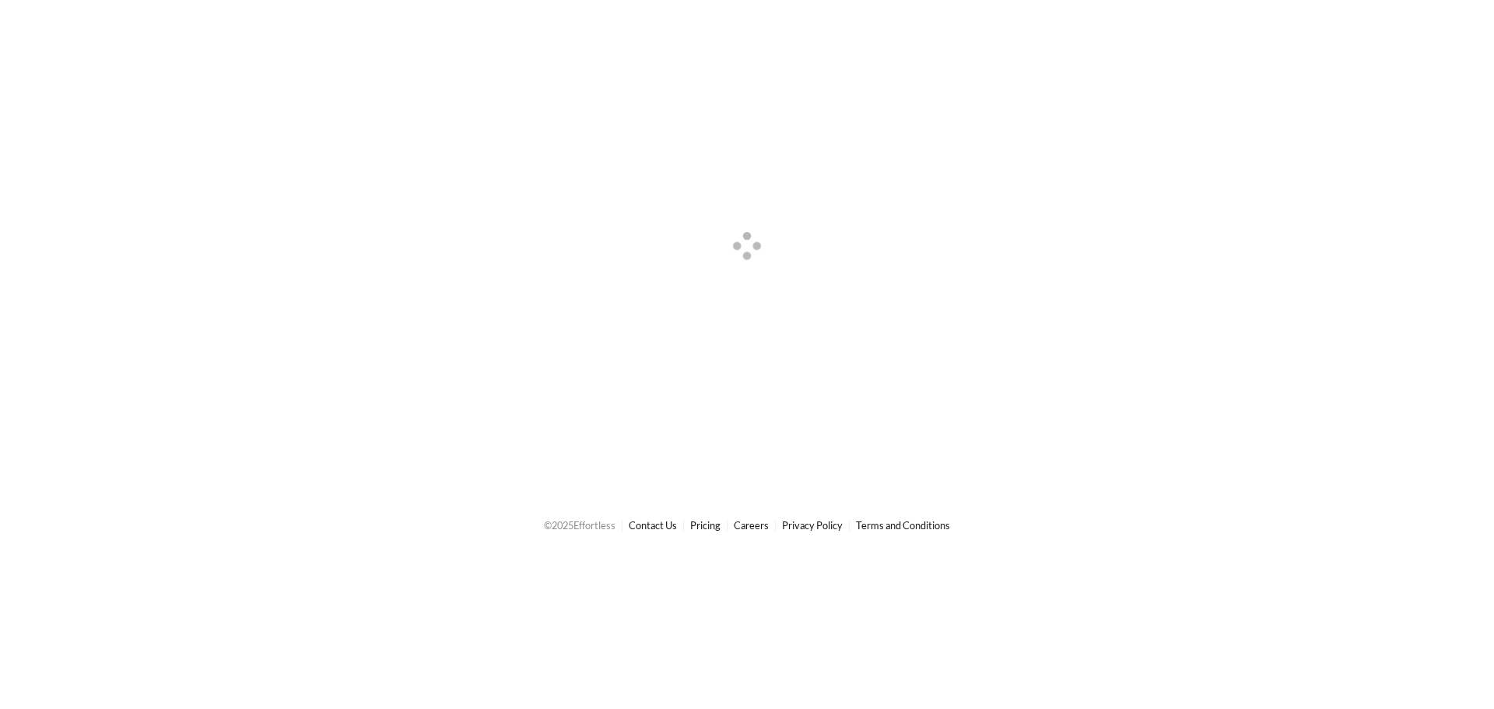 This screenshot has height=709, width=1494. Describe the element at coordinates (580, 525) in the screenshot. I see `span: © 2025 Effortless` at that location.